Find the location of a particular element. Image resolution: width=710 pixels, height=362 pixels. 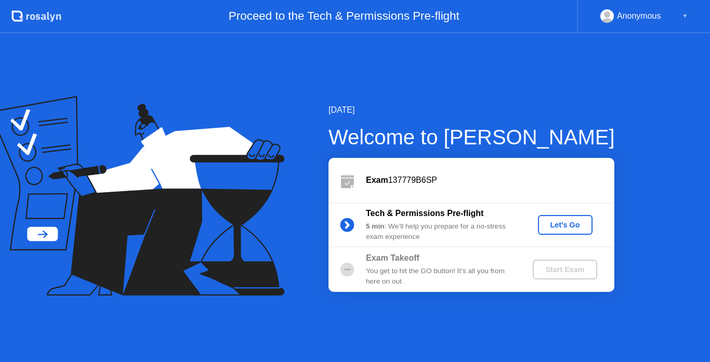

b: Exam Takeoff is located at coordinates (392, 258).